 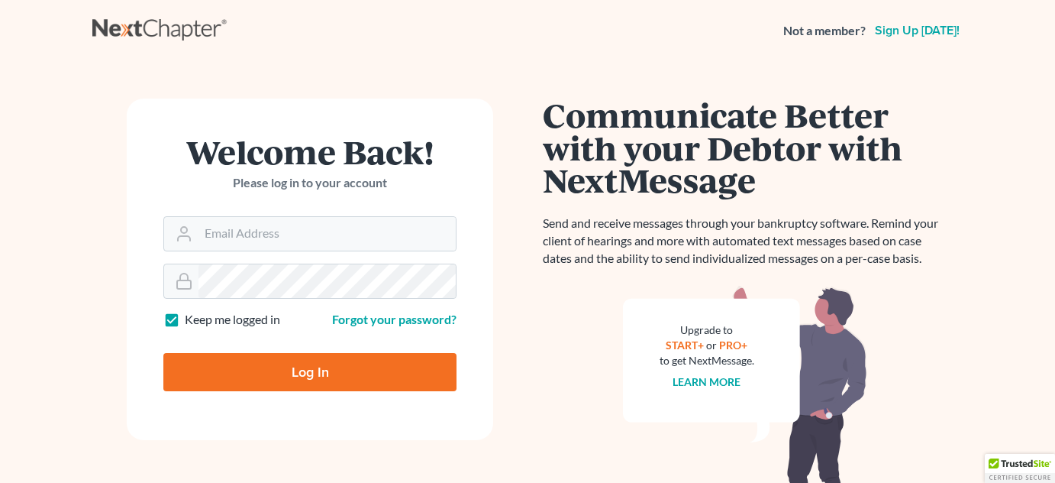 I want to click on a: Learn more, so click(x=707, y=381).